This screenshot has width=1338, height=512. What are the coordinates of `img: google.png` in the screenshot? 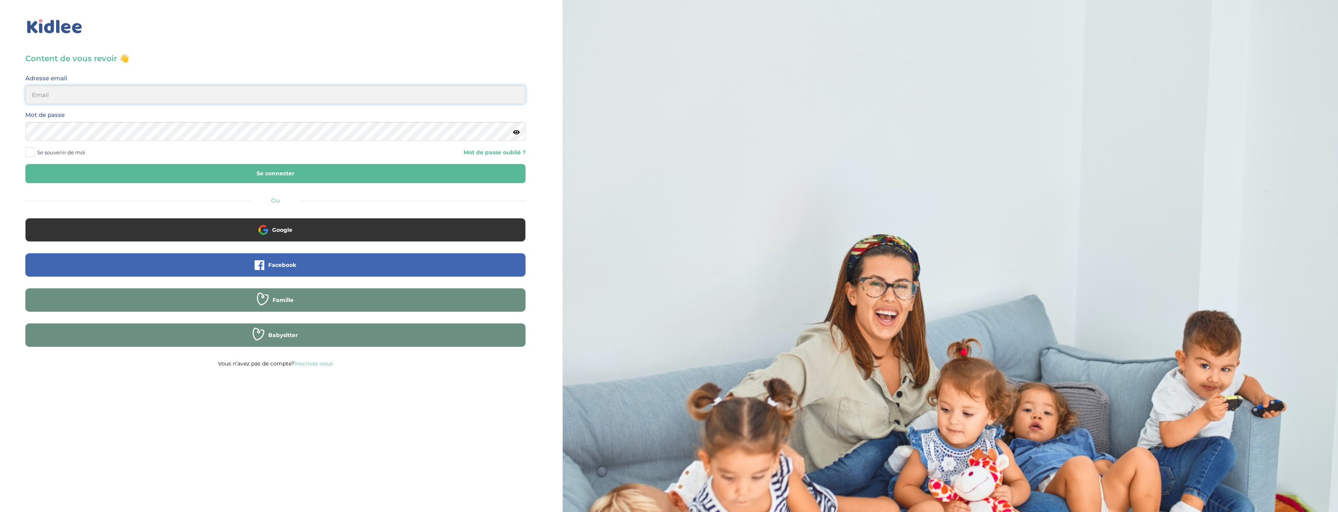 It's located at (263, 230).